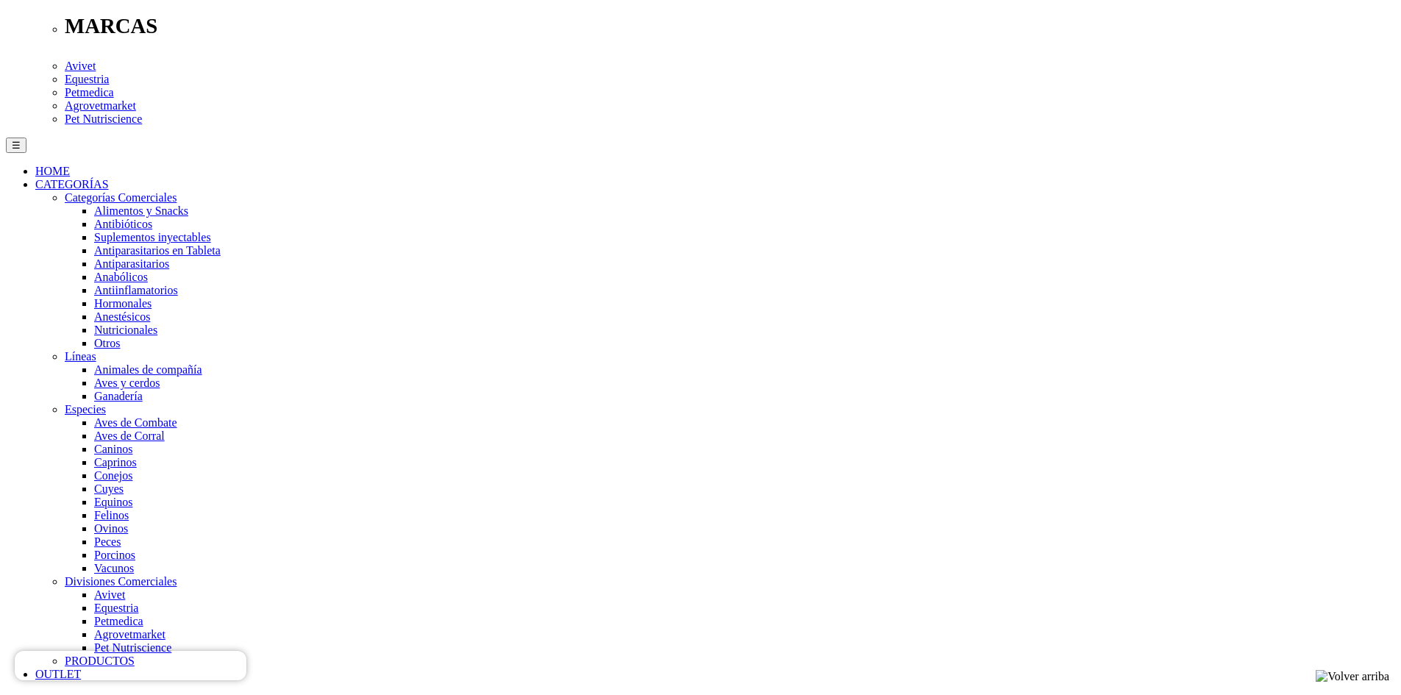  What do you see at coordinates (123, 224) in the screenshot?
I see `a: Antibióticos` at bounding box center [123, 224].